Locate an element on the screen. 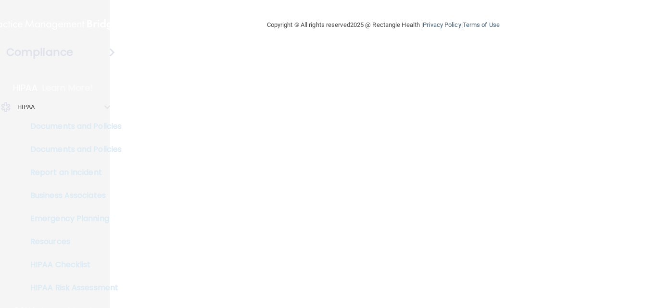 This screenshot has width=657, height=308. p: Emergency Planning is located at coordinates (72, 219).